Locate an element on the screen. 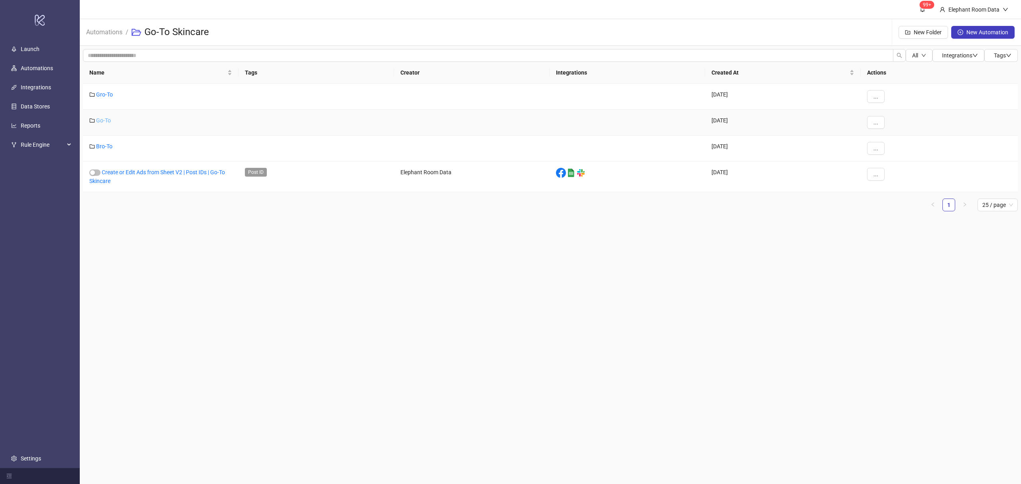  span: plus-circle is located at coordinates (960, 32).